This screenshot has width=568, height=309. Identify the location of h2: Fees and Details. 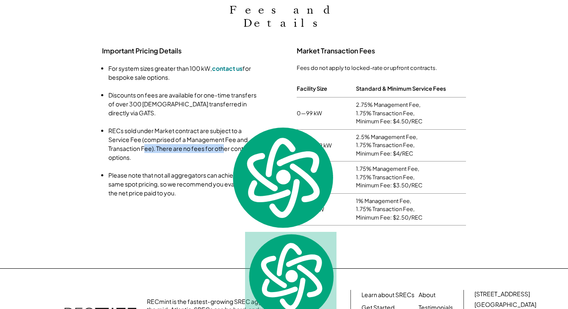
(284, 17).